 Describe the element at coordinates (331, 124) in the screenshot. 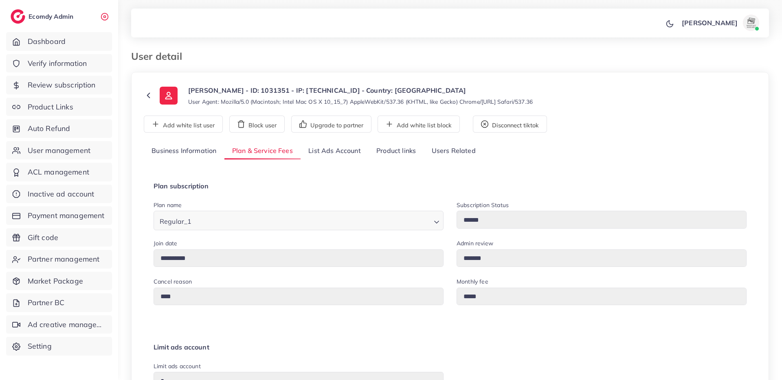

I see `button: Upgrade to partner` at that location.